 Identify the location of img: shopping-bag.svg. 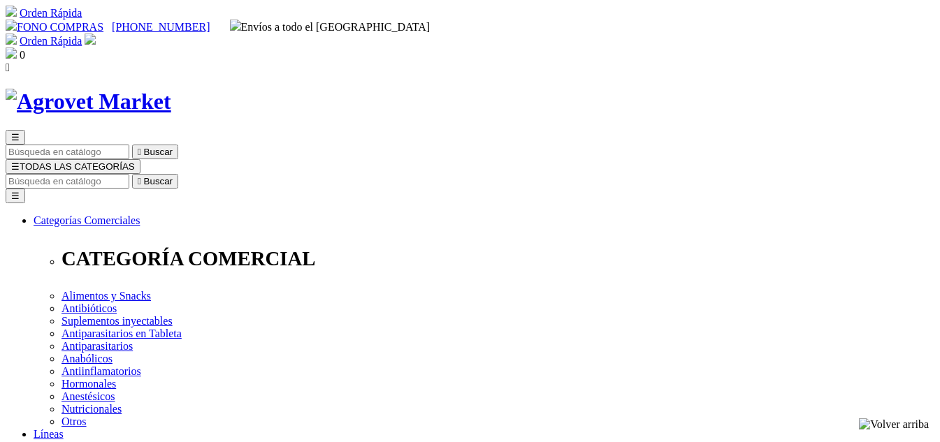
(11, 53).